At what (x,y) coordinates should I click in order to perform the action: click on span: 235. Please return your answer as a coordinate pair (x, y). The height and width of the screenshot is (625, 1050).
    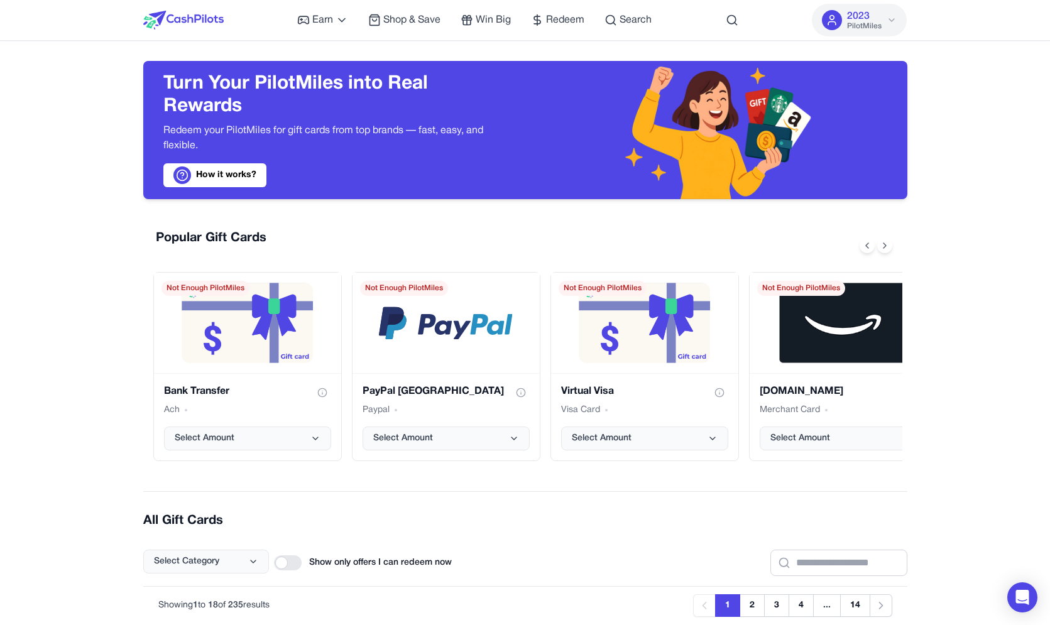
    Looking at the image, I should click on (236, 605).